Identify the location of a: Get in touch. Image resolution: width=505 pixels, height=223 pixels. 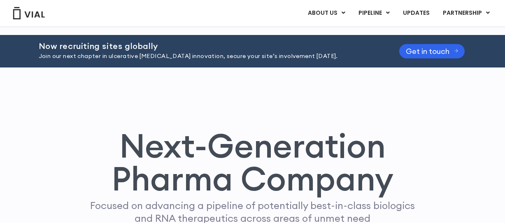
(432, 51).